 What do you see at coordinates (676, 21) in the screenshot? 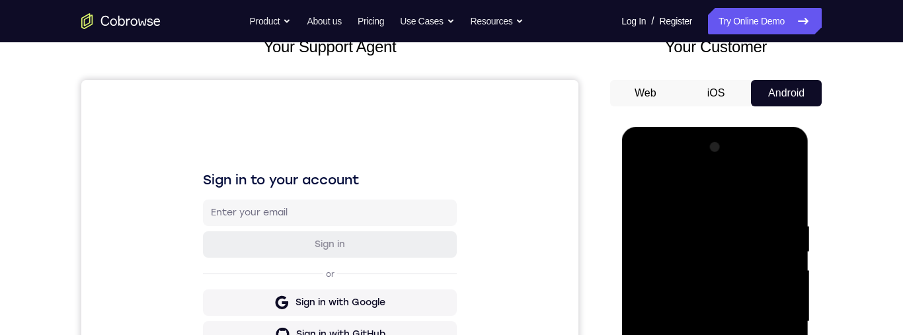
I see `a: Register` at bounding box center [676, 21].